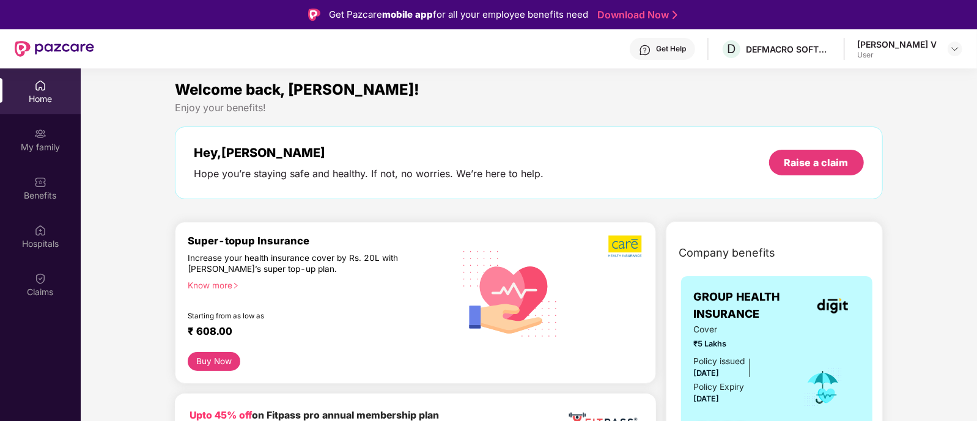 This screenshot has width=977, height=421. What do you see at coordinates (221, 415) in the screenshot?
I see `b: Upto 45% off` at bounding box center [221, 415].